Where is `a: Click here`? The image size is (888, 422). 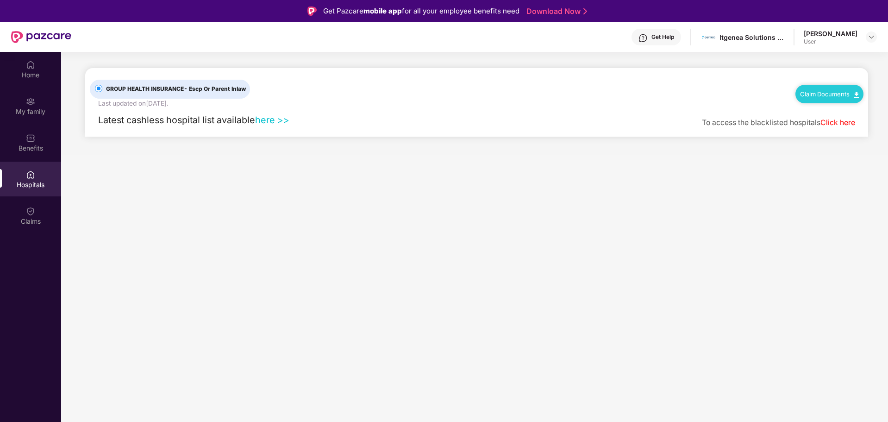
a: Click here is located at coordinates (838, 122).